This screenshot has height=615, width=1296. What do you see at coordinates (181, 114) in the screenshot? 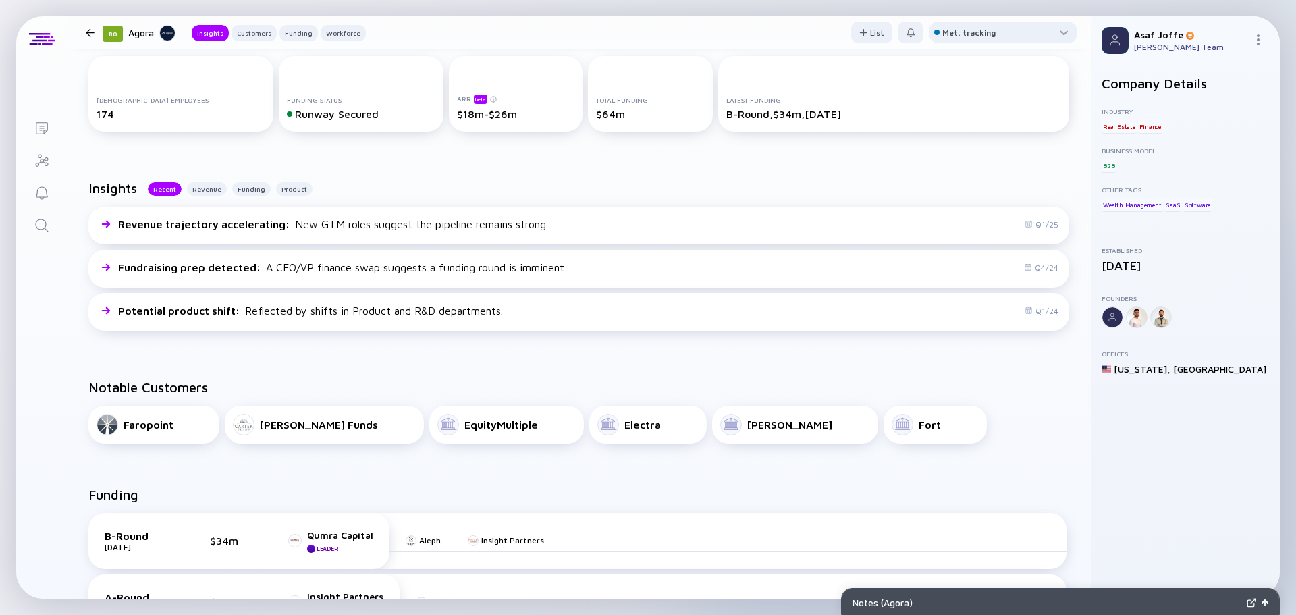
I see `div: 174` at bounding box center [181, 114].